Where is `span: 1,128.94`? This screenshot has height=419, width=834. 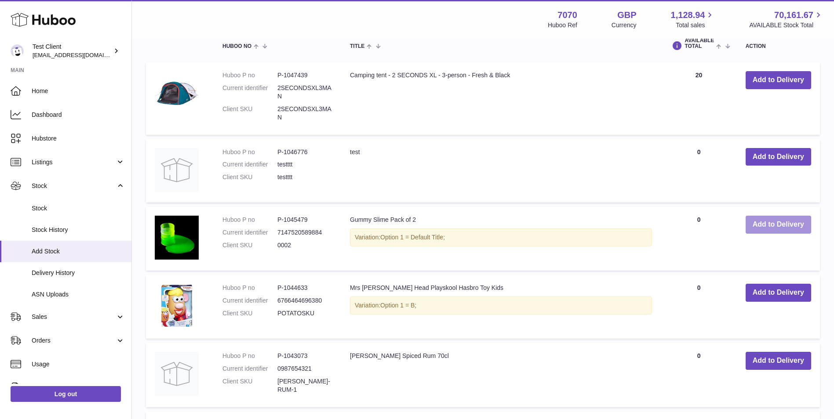 span: 1,128.94 is located at coordinates (688, 15).